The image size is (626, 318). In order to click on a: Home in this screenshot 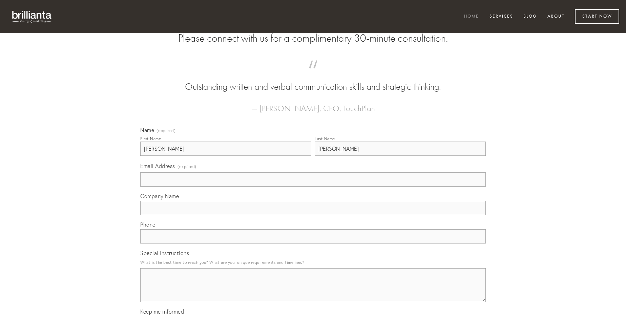, I will do `click(471, 17)`.